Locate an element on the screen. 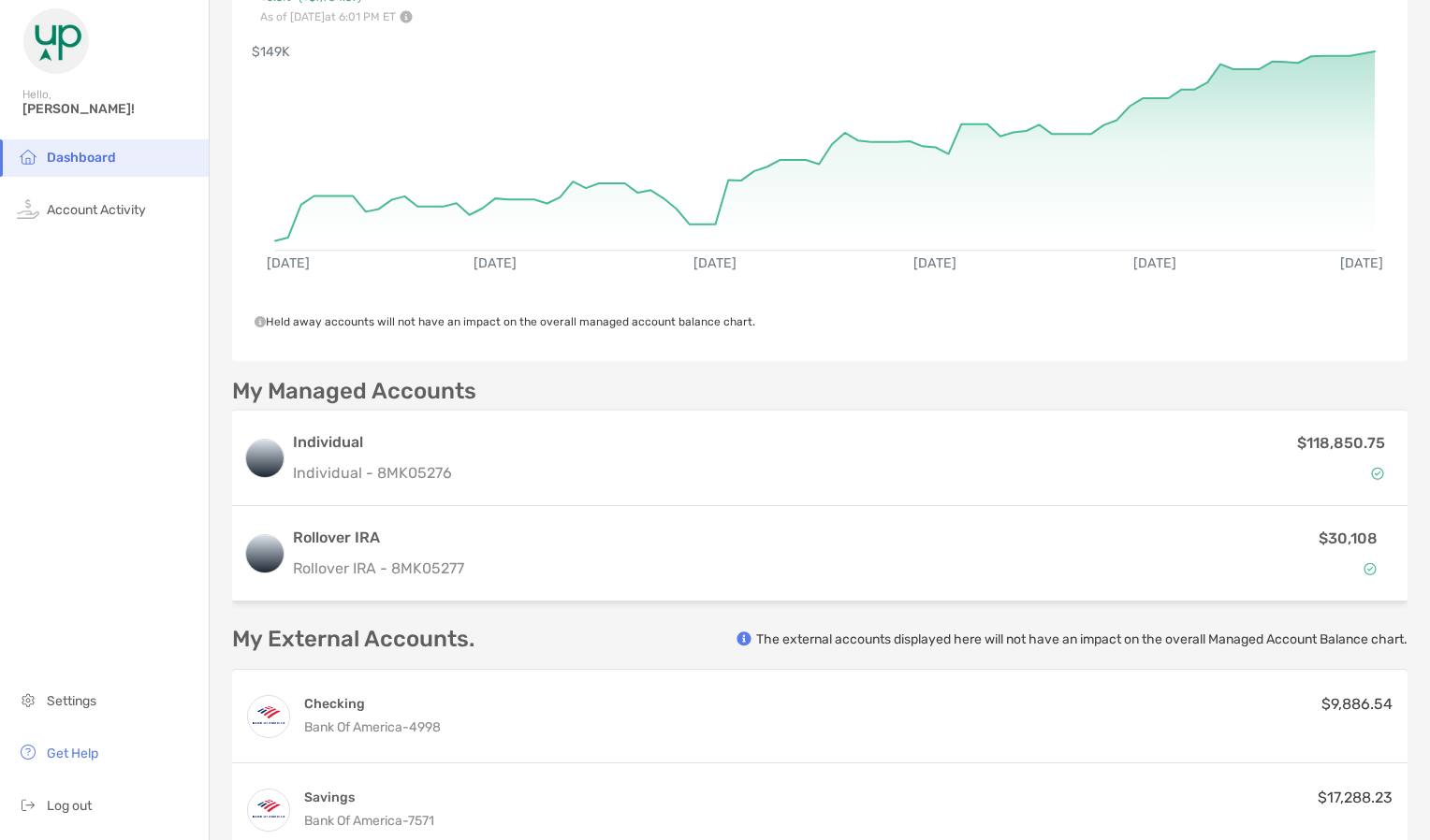 This screenshot has height=840, width=1430. span: $17,288.23 is located at coordinates (1355, 797).